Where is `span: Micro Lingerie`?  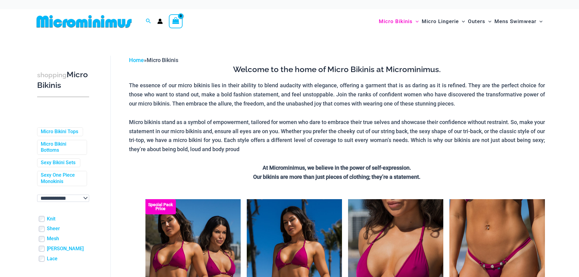
span: Micro Lingerie is located at coordinates (440, 21).